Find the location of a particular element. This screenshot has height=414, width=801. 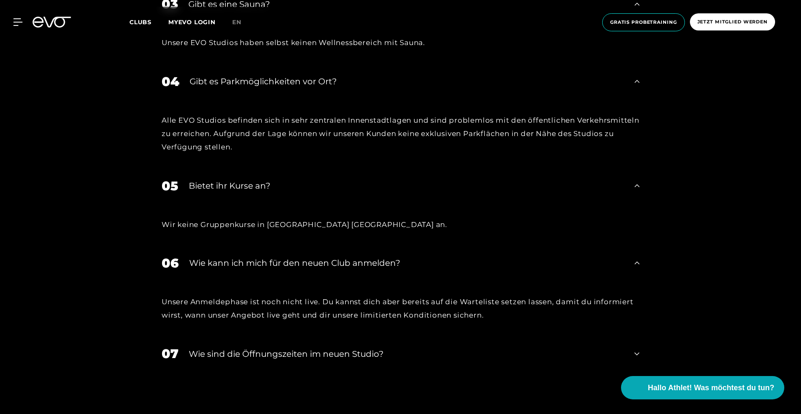

div: Unsere Anmeldephase ist noch nicht live. Du kannst dich aber bereits auf die Warteliste setzen la... is located at coordinates (401, 309).